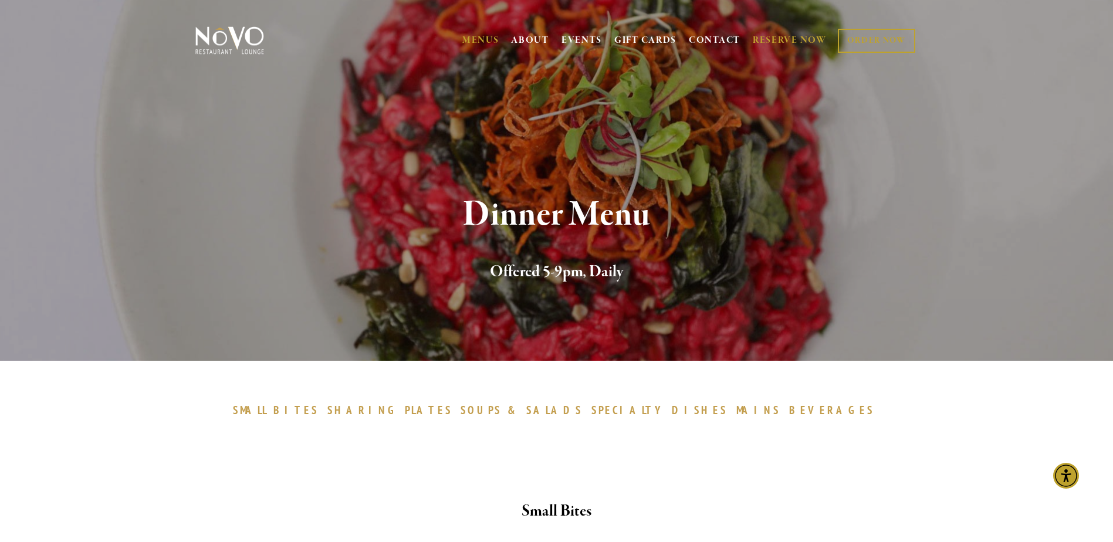 This screenshot has height=542, width=1113. Describe the element at coordinates (481, 410) in the screenshot. I see `span: SOUPS` at that location.